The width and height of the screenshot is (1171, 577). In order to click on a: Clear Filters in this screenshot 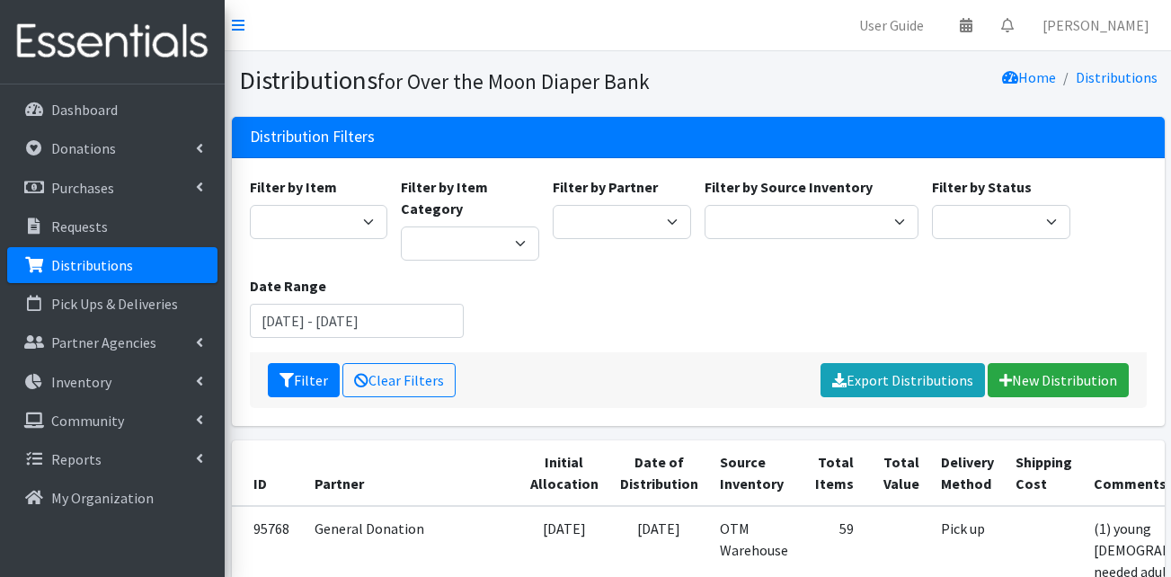, I will do `click(399, 380)`.